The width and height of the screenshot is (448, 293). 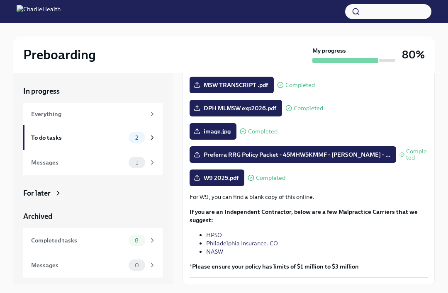 What do you see at coordinates (137, 266) in the screenshot?
I see `span: 0` at bounding box center [137, 266].